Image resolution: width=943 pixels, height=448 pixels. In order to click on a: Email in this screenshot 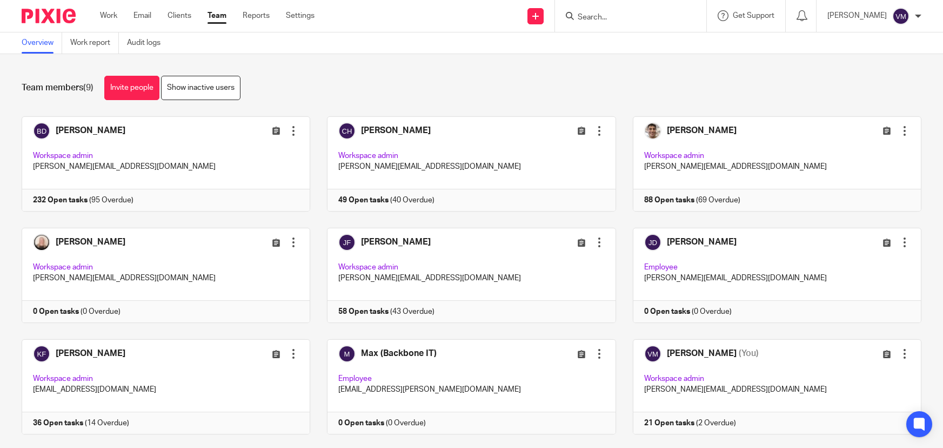, I will do `click(142, 16)`.